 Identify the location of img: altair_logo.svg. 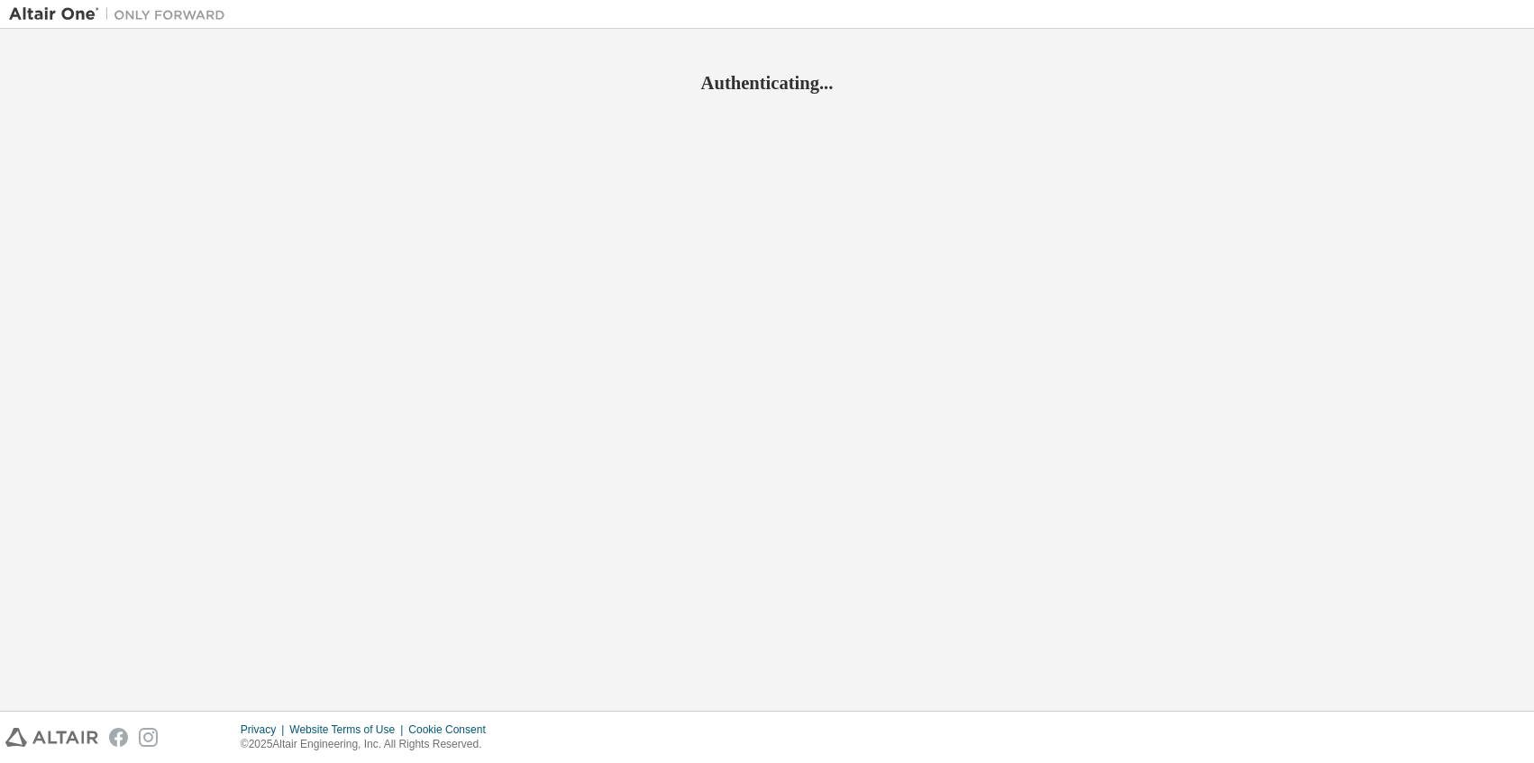
(51, 737).